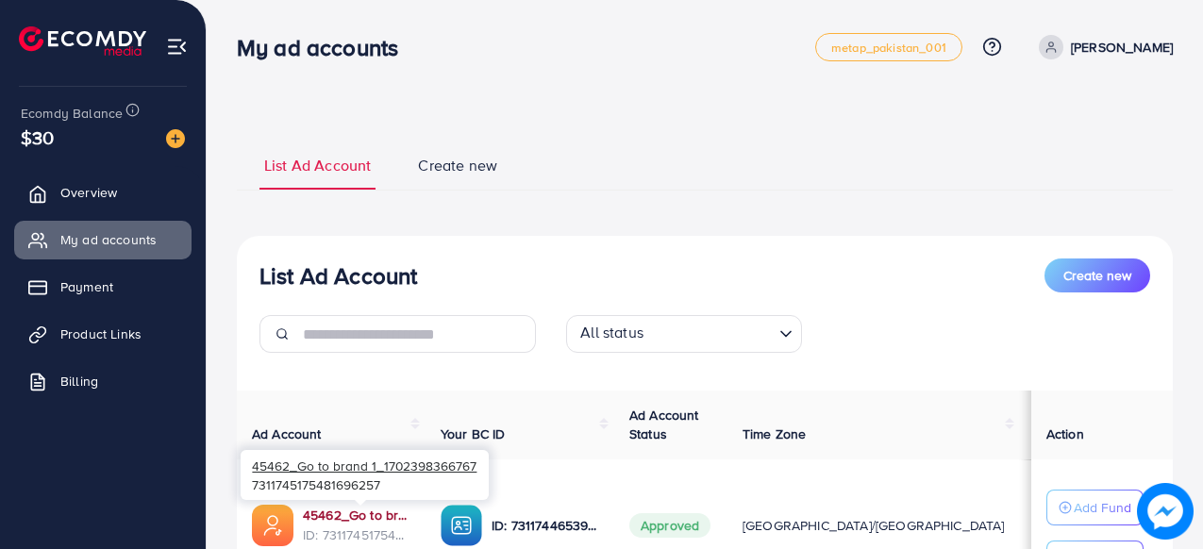 The image size is (1203, 549). What do you see at coordinates (546, 526) in the screenshot?
I see `p: ID: 7311744653974355970` at bounding box center [546, 526].